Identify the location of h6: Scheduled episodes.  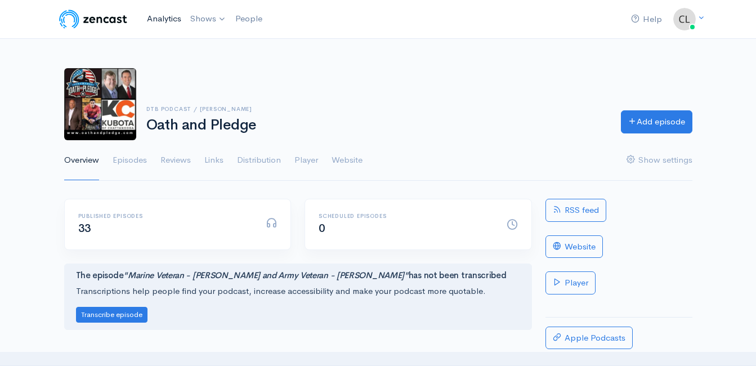
(406, 215).